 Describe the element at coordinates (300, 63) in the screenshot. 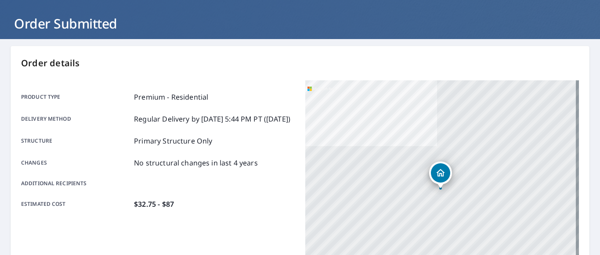

I see `p: Order details` at that location.